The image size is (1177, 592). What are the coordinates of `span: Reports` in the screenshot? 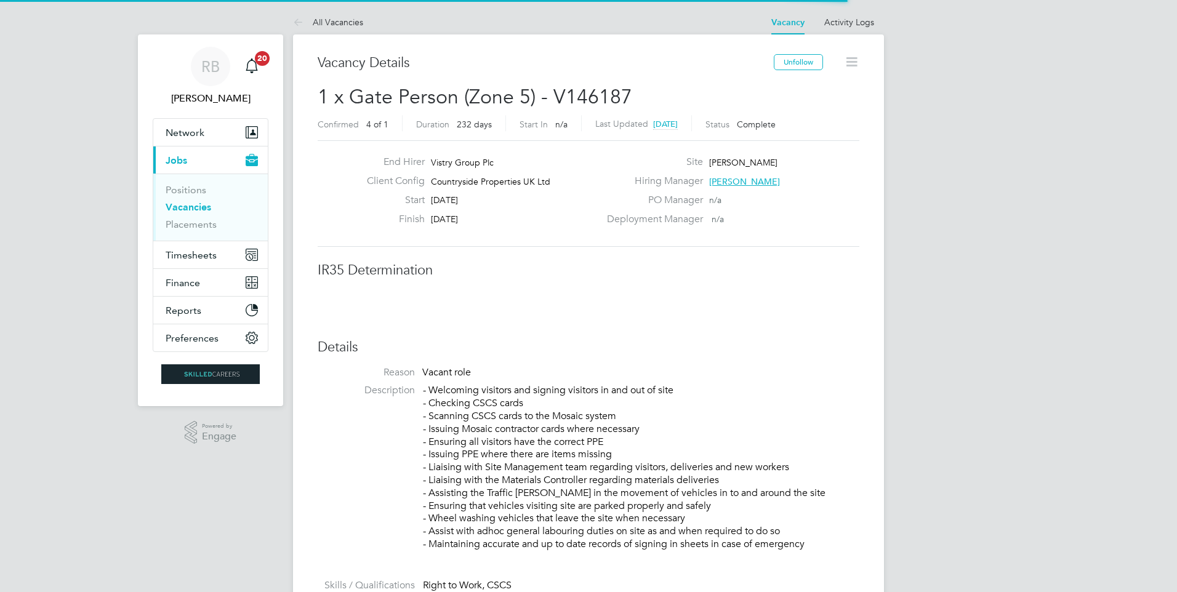 It's located at (184, 310).